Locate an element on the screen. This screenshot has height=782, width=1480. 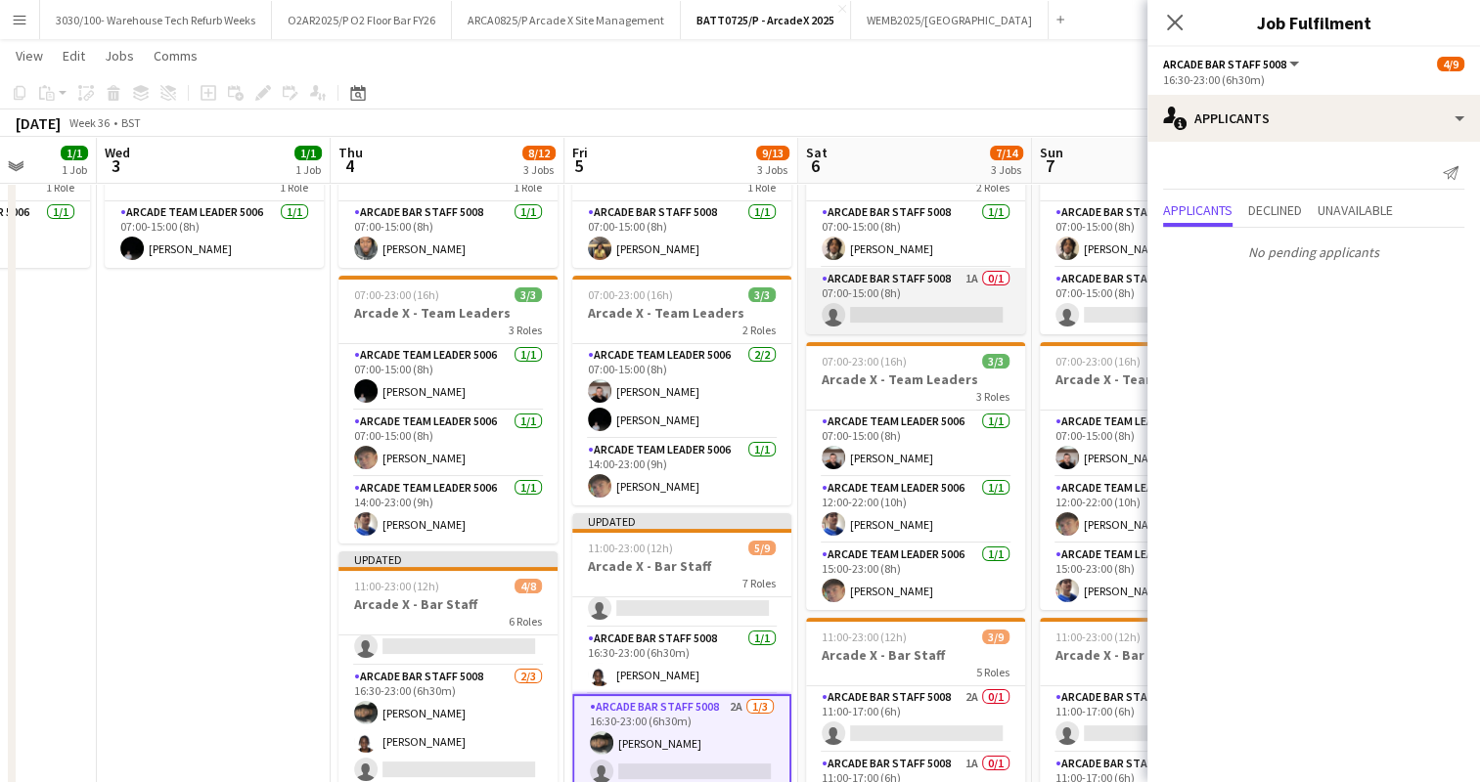
span: 7 is located at coordinates (1049, 165).